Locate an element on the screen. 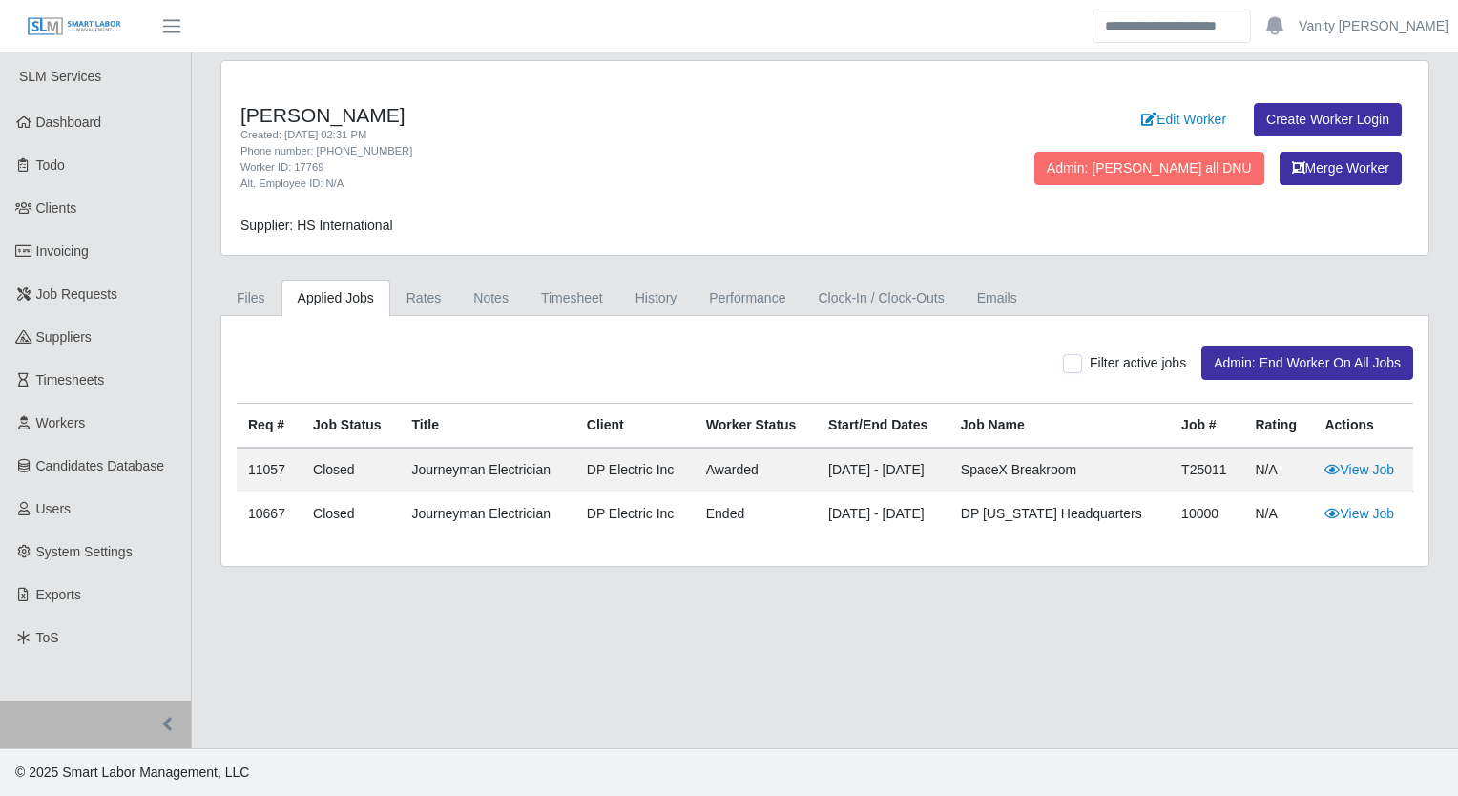 The width and height of the screenshot is (1458, 796). td: awarded is located at coordinates (756, 469).